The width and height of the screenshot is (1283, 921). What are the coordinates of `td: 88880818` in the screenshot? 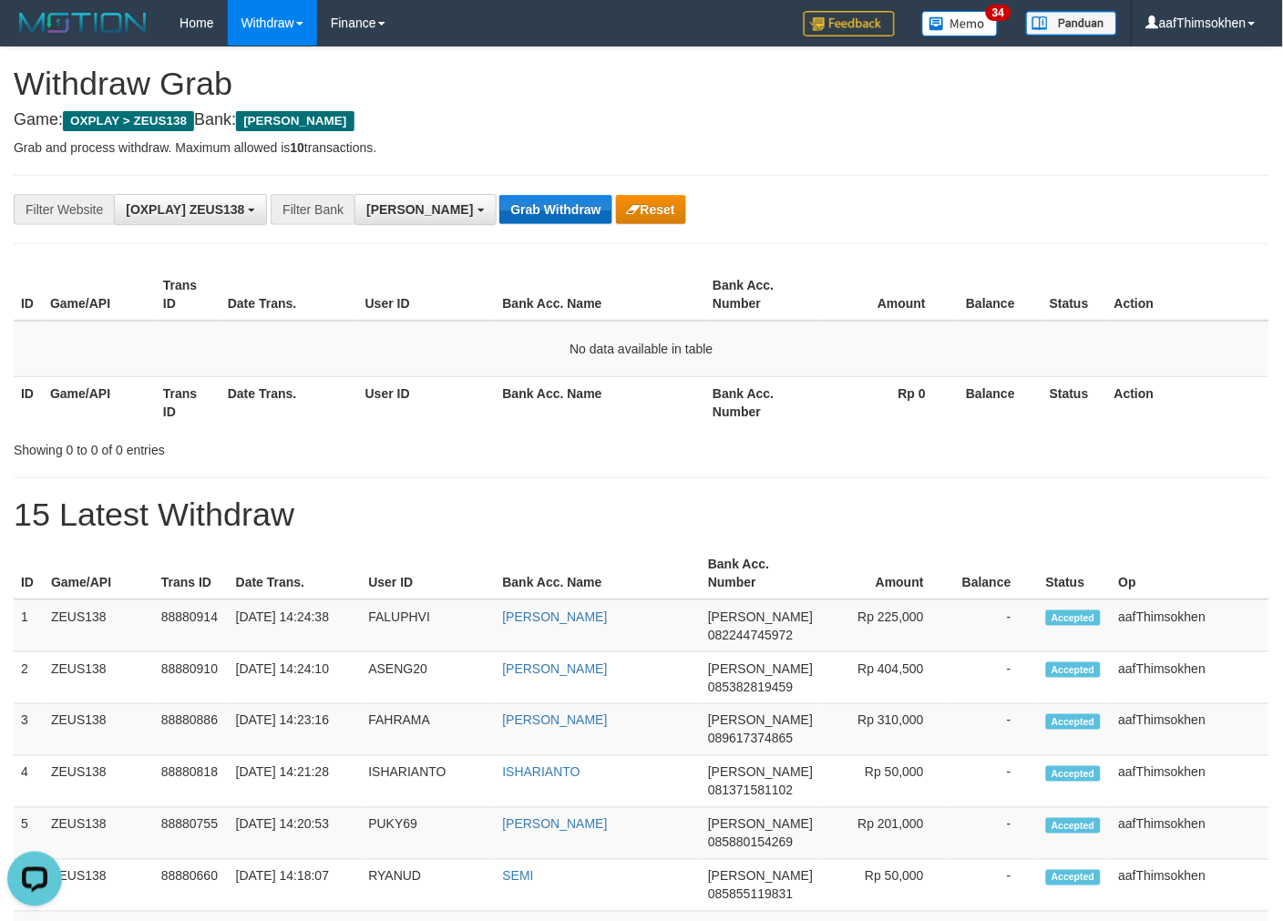 It's located at (191, 782).